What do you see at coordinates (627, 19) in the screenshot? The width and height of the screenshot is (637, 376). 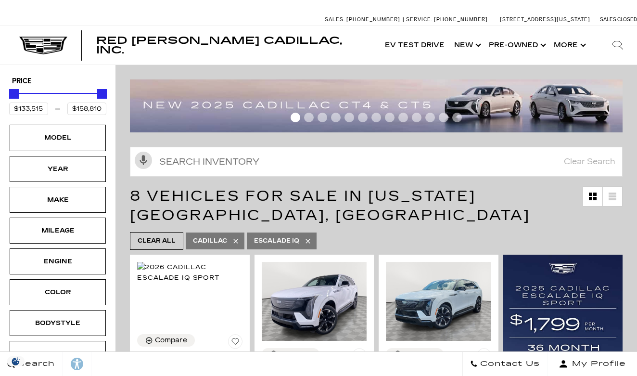 I see `span: Closed` at bounding box center [627, 19].